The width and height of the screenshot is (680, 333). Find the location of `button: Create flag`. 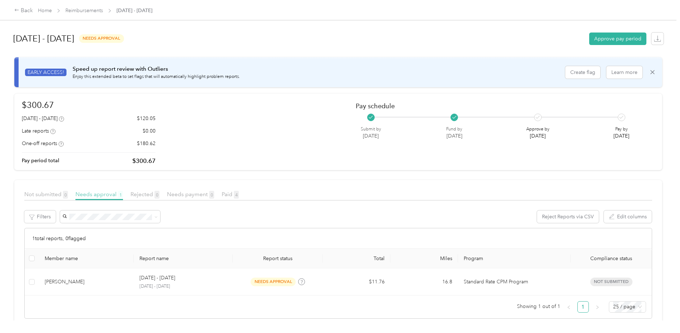

button: Create flag is located at coordinates (582, 72).